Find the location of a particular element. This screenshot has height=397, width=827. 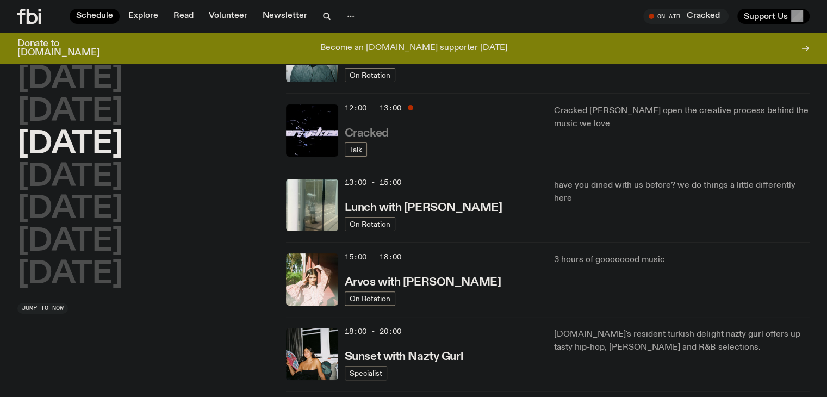

p: have you dined with us before? we do things a little differently here is located at coordinates (682, 192).